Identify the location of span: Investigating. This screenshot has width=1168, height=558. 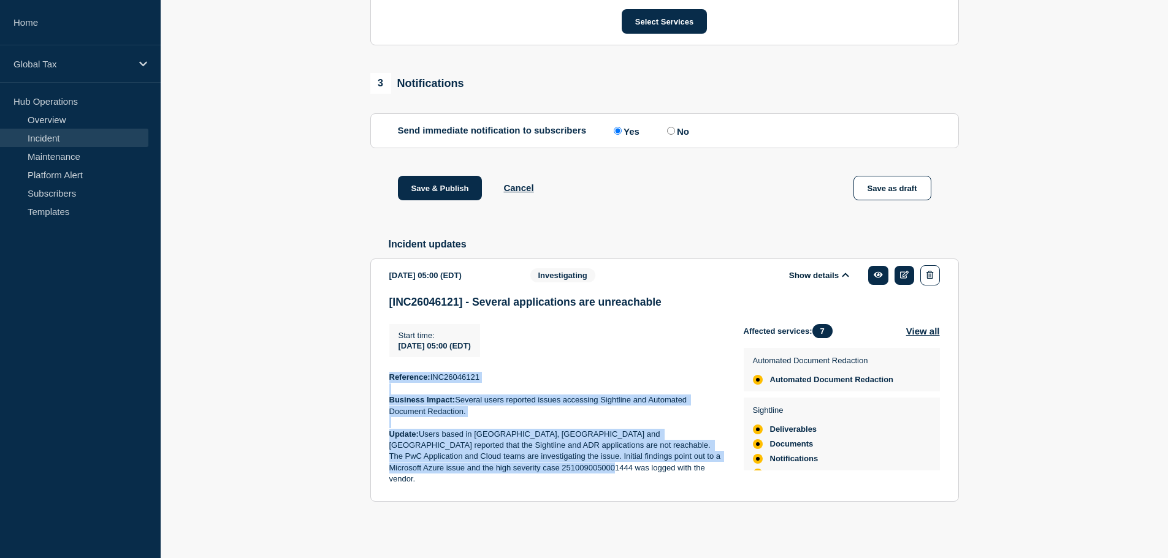
(563, 275).